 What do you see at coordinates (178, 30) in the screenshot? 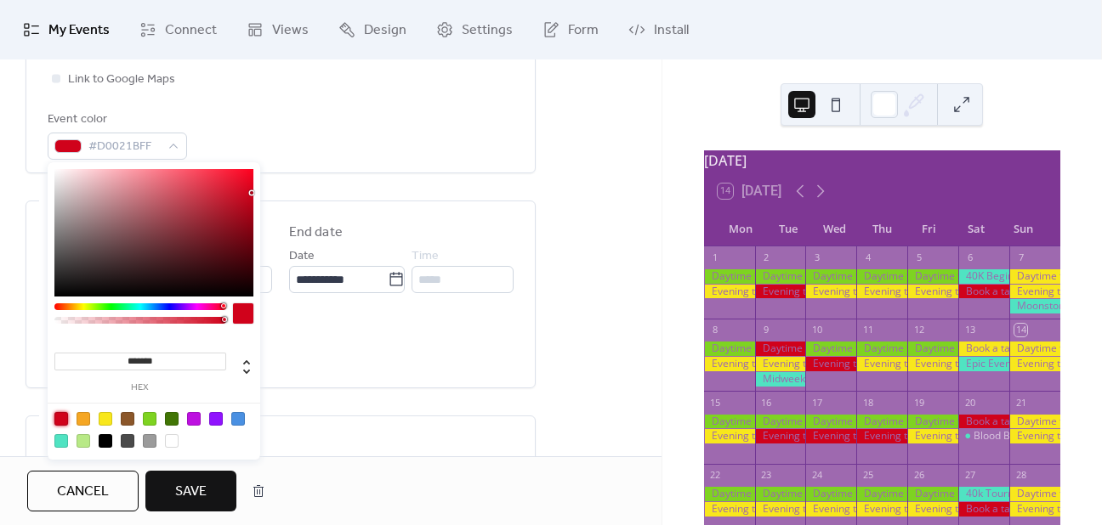
I see `a: Connect` at bounding box center [178, 30].